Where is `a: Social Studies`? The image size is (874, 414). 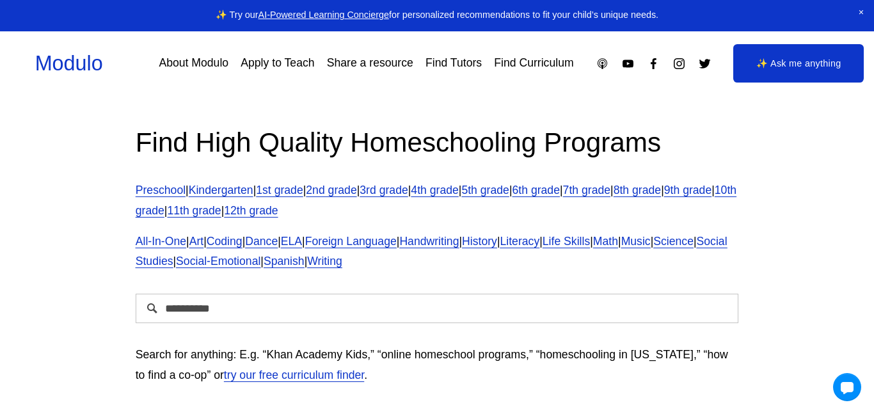 a: Social Studies is located at coordinates (431, 251).